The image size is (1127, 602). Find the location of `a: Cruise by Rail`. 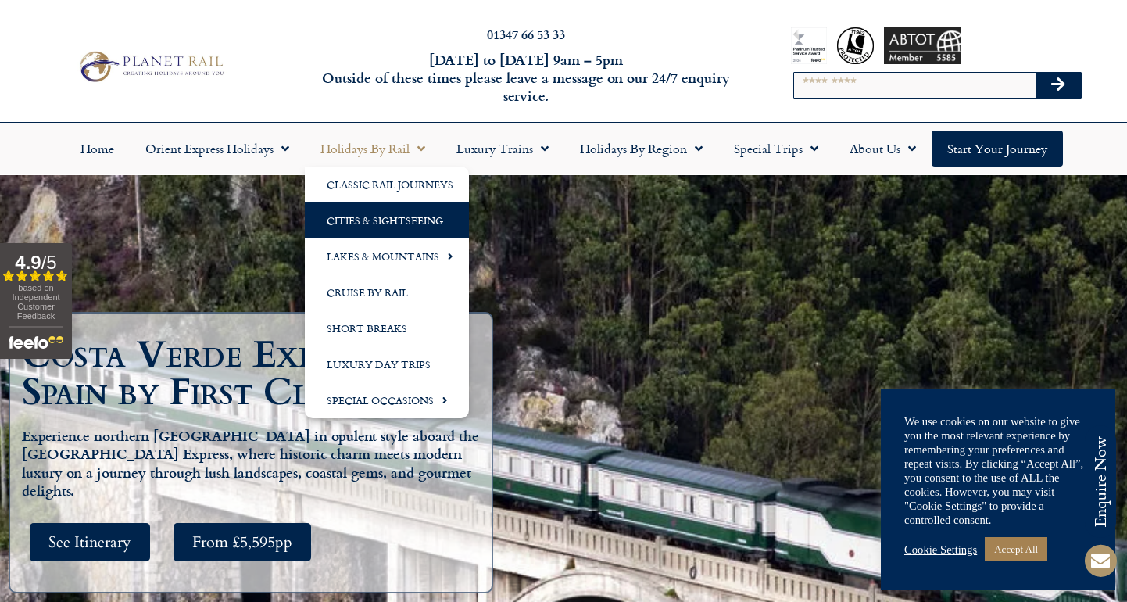

a: Cruise by Rail is located at coordinates (387, 292).